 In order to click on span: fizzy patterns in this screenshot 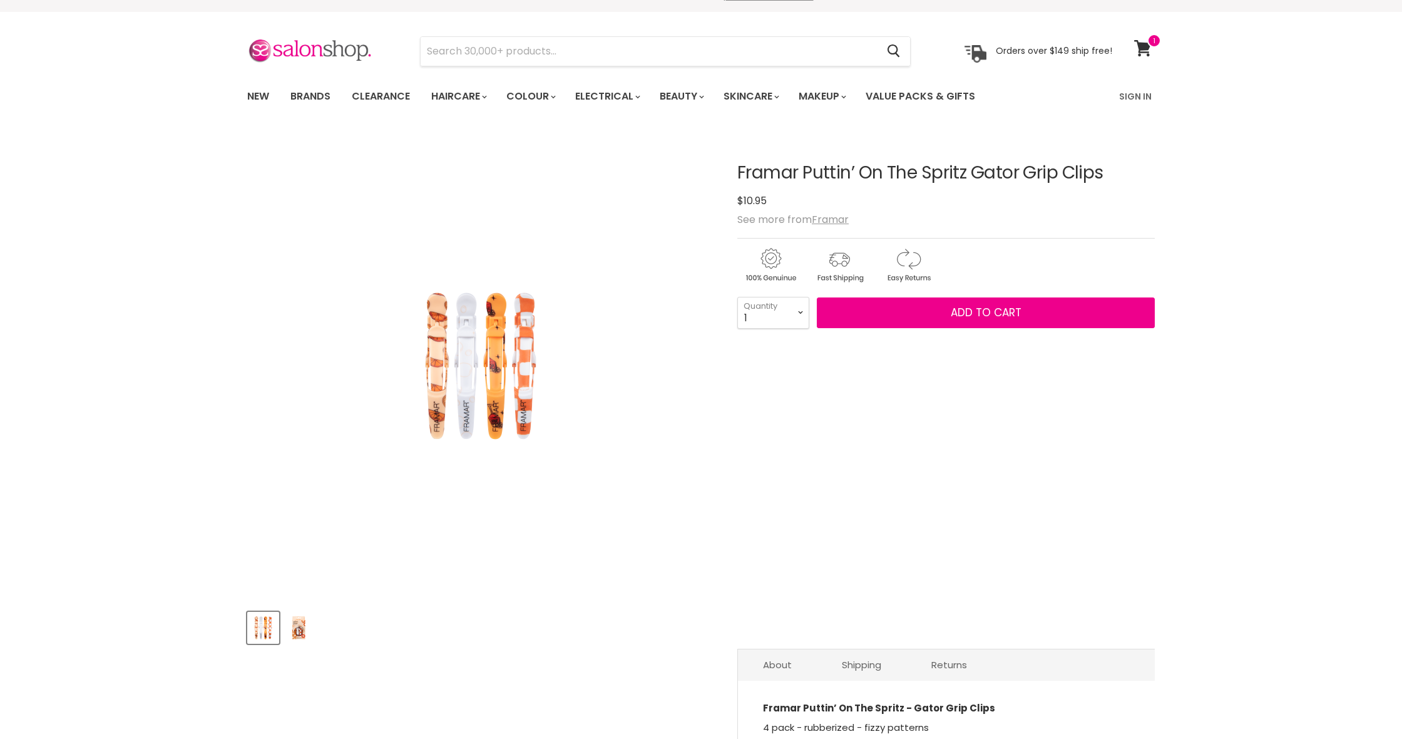, I will do `click(896, 727)`.